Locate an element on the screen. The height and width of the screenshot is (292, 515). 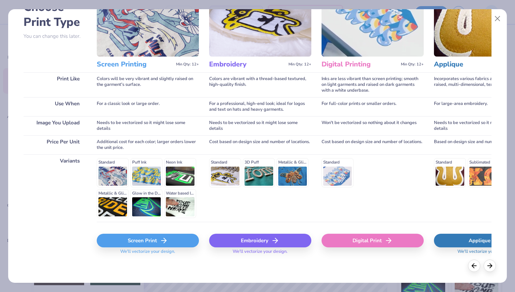
div: For a classic look or large order. is located at coordinates (148, 107).